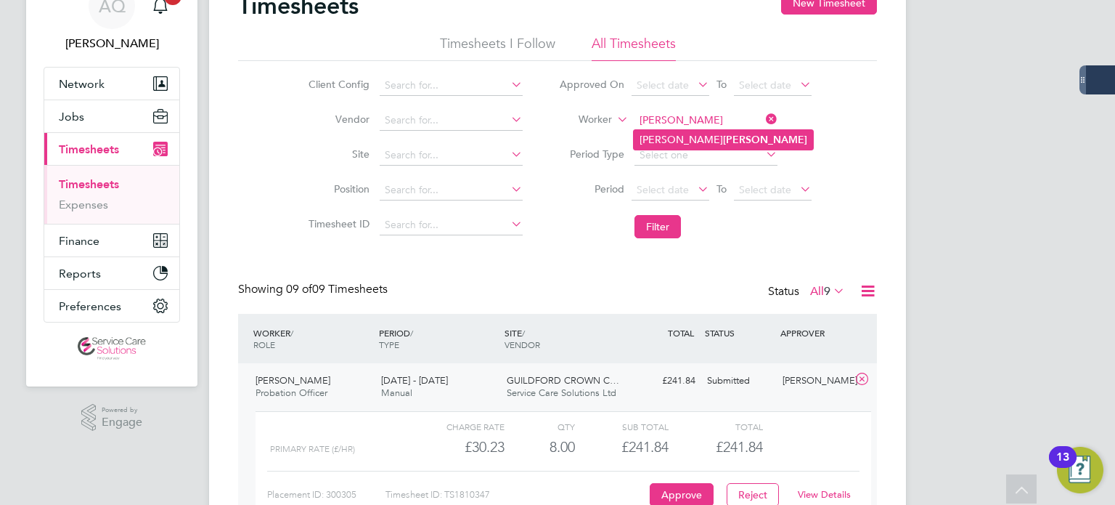 The width and height of the screenshot is (1115, 505). I want to click on a: View Details, so click(824, 494).